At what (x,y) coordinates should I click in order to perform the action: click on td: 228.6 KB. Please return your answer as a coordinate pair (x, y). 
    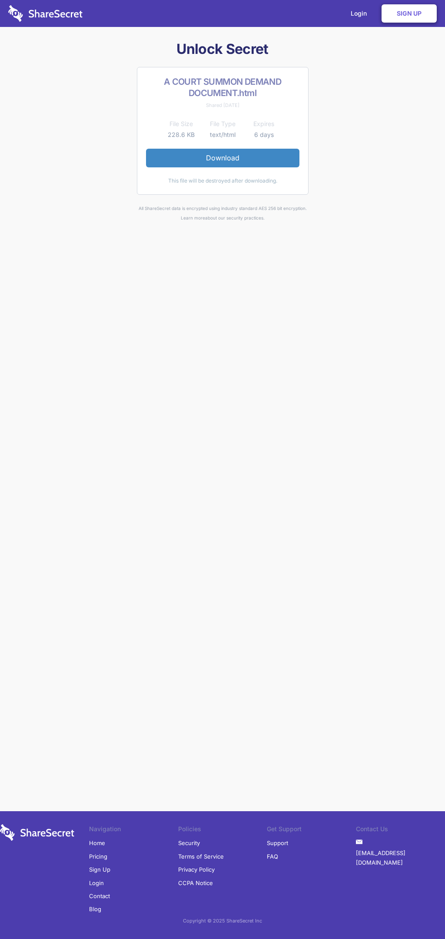
    Looking at the image, I should click on (181, 135).